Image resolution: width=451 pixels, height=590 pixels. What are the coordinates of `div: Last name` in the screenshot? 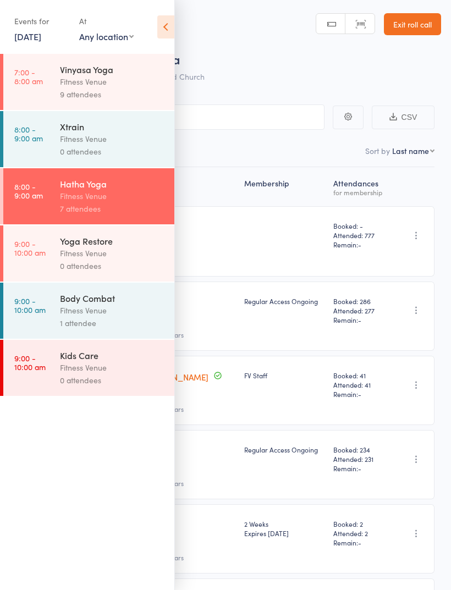 It's located at (410, 151).